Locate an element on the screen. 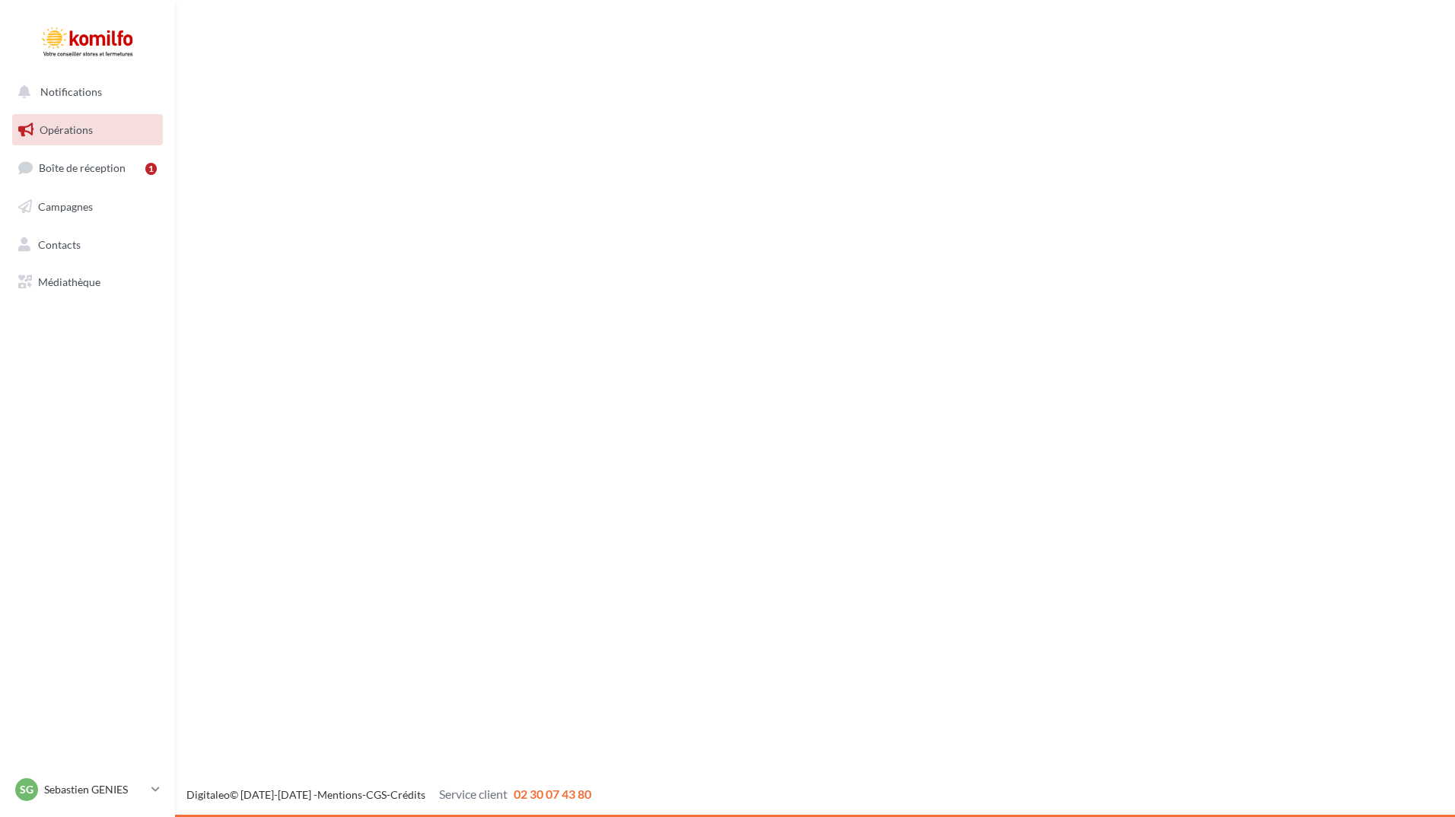 The height and width of the screenshot is (817, 1455). span: Campagnes is located at coordinates (65, 206).